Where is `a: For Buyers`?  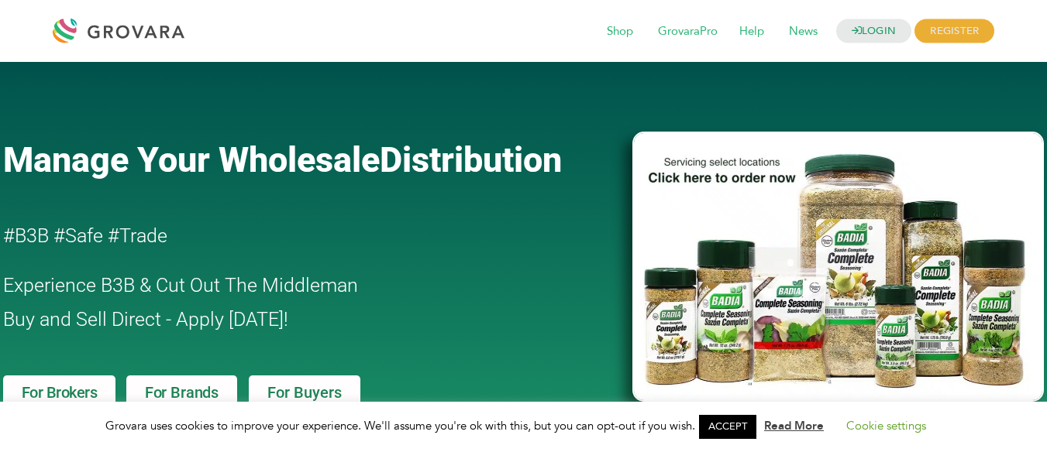 a: For Buyers is located at coordinates (304, 393).